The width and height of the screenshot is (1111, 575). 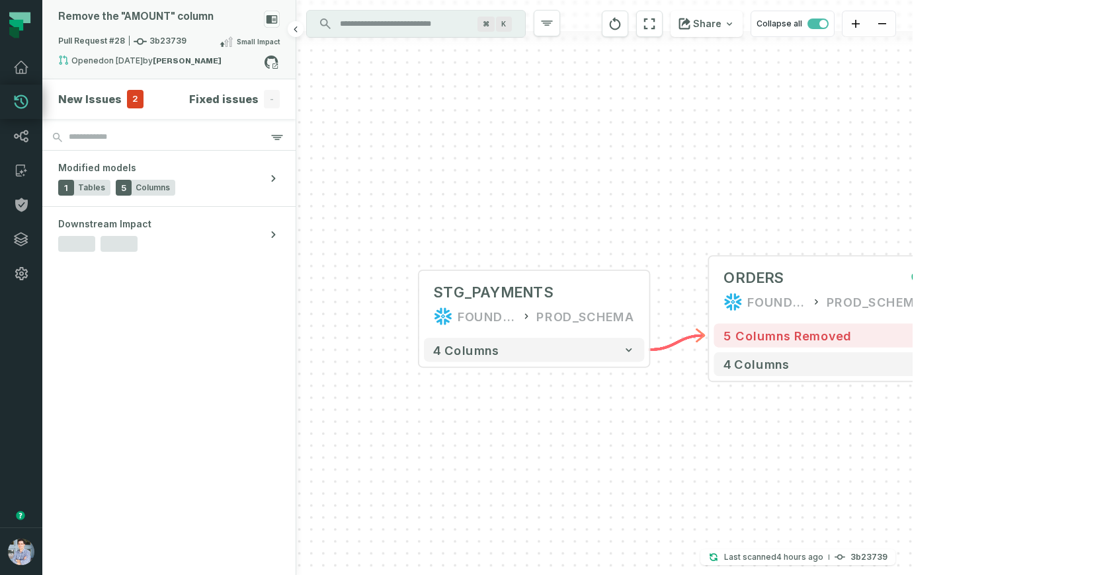 What do you see at coordinates (296, 29) in the screenshot?
I see `button: Hide browsing panel` at bounding box center [296, 29].